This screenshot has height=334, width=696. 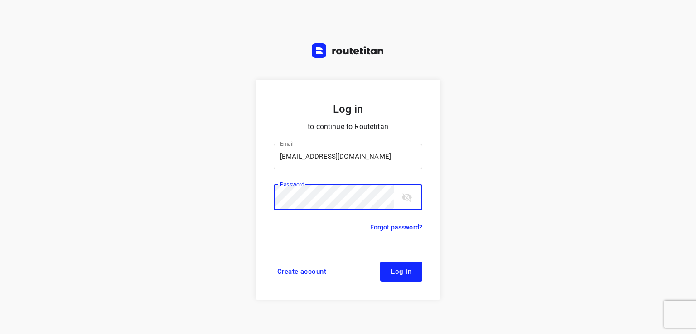 What do you see at coordinates (407, 197) in the screenshot?
I see `button: toggle password visibility` at bounding box center [407, 197].